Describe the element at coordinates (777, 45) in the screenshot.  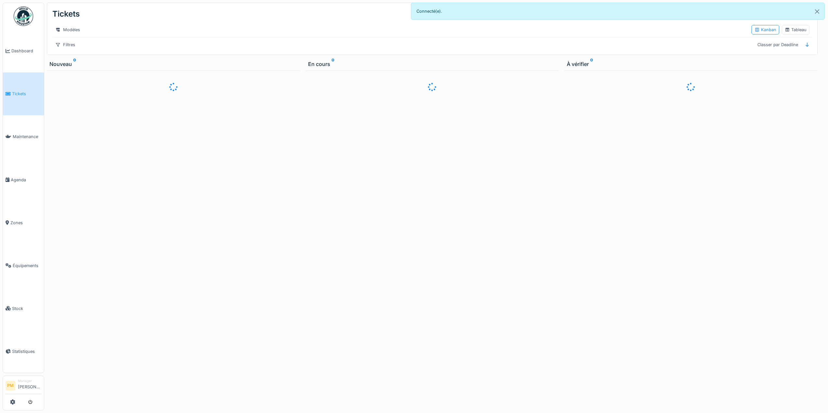
I see `div: Classer par Deadline` at that location.